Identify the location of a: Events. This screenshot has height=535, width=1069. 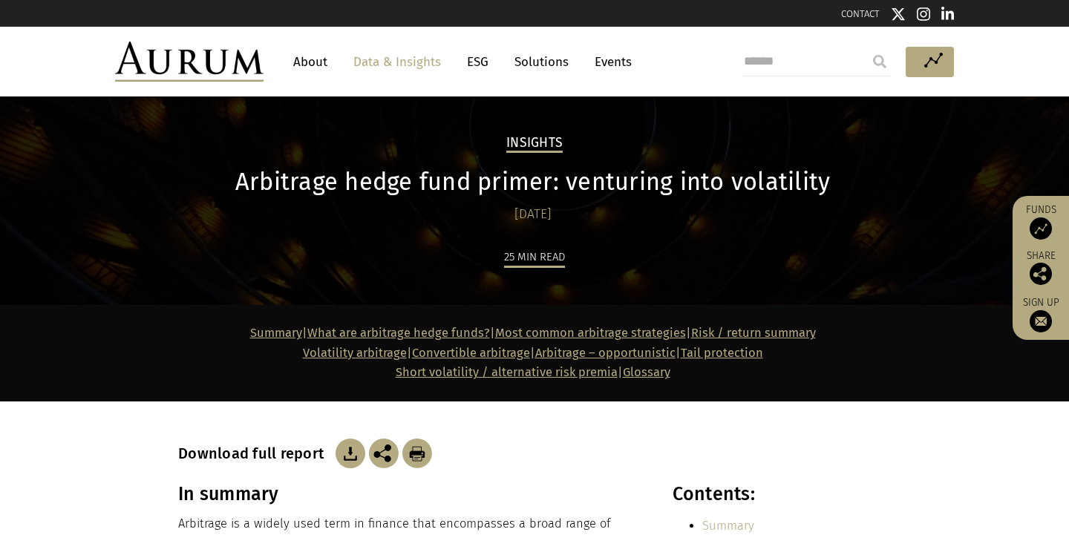
(609, 62).